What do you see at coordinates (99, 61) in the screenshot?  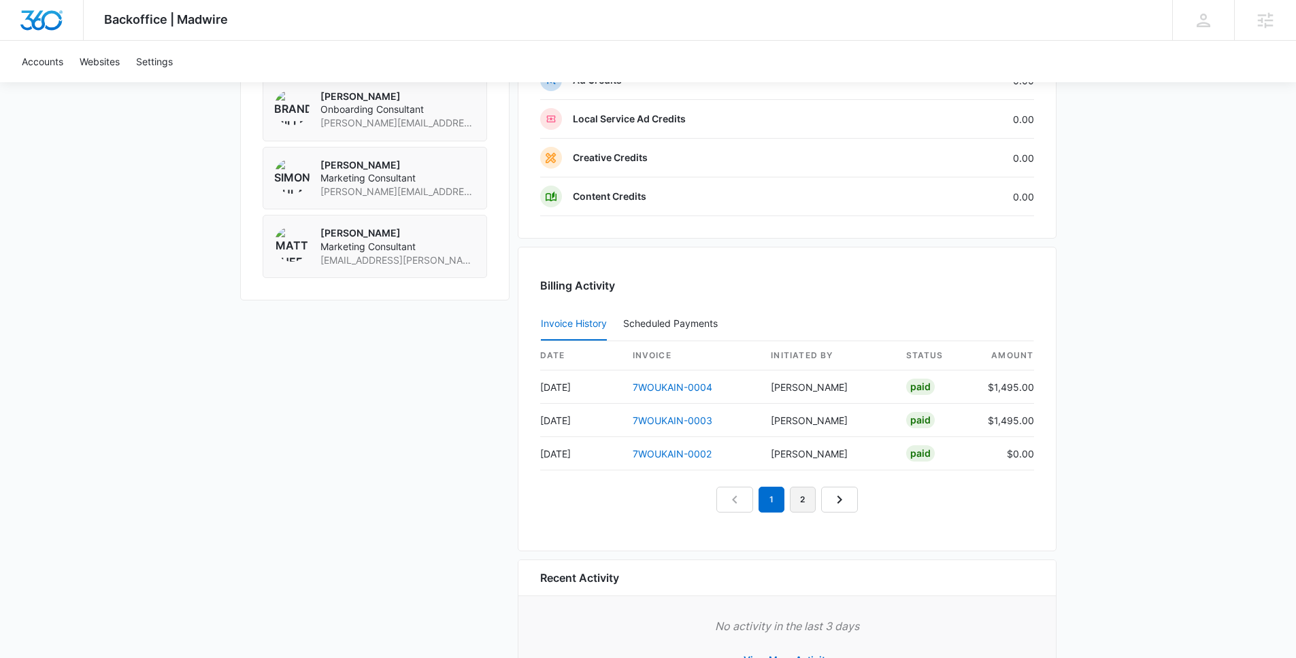 I see `a: Websites` at bounding box center [99, 61].